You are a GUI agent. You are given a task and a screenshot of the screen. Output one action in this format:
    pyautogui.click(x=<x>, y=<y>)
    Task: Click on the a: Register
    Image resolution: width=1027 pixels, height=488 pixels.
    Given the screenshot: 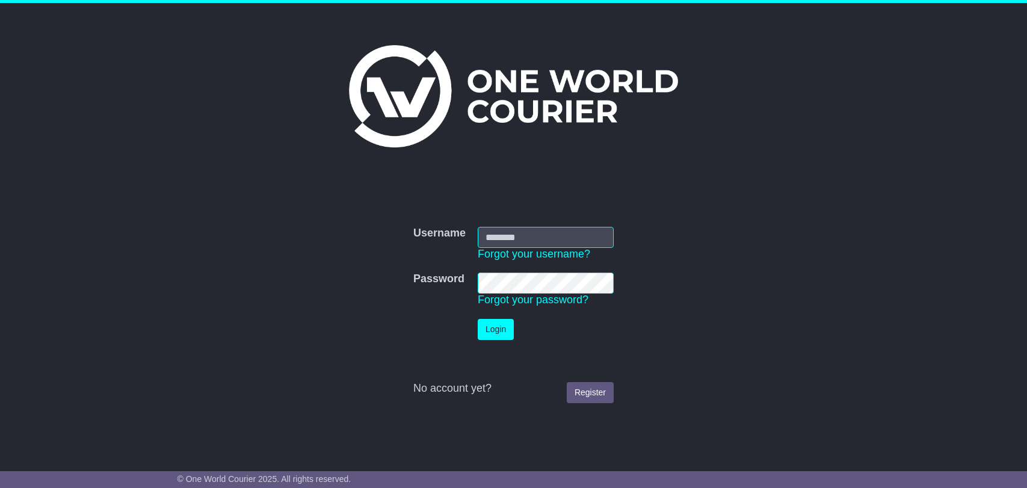 What is the action you would take?
    pyautogui.click(x=590, y=392)
    